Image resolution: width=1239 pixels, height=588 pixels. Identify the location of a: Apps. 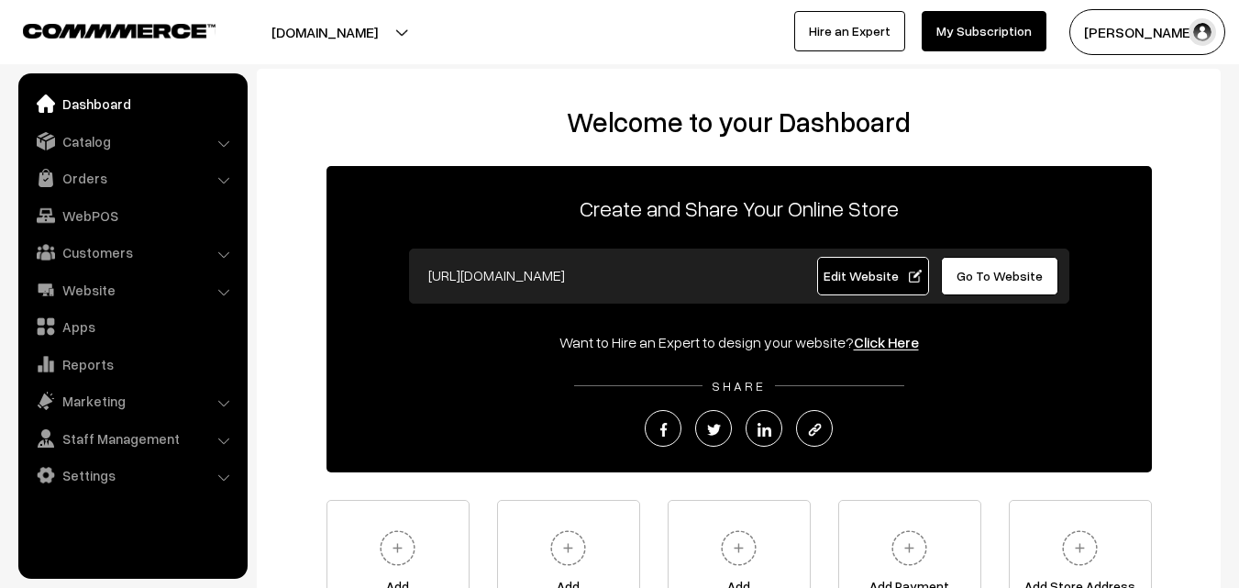
(132, 327).